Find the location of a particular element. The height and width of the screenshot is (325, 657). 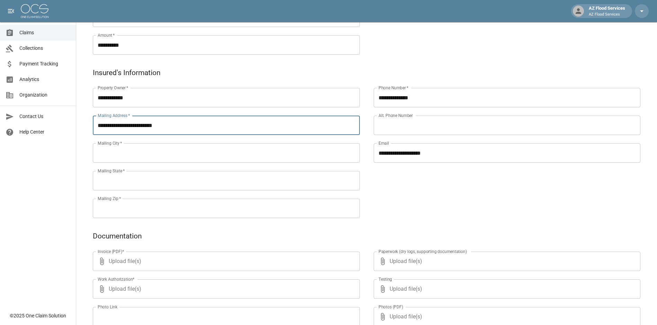

label: Paperwork (dry logs, supporting documentation) is located at coordinates (423, 252).